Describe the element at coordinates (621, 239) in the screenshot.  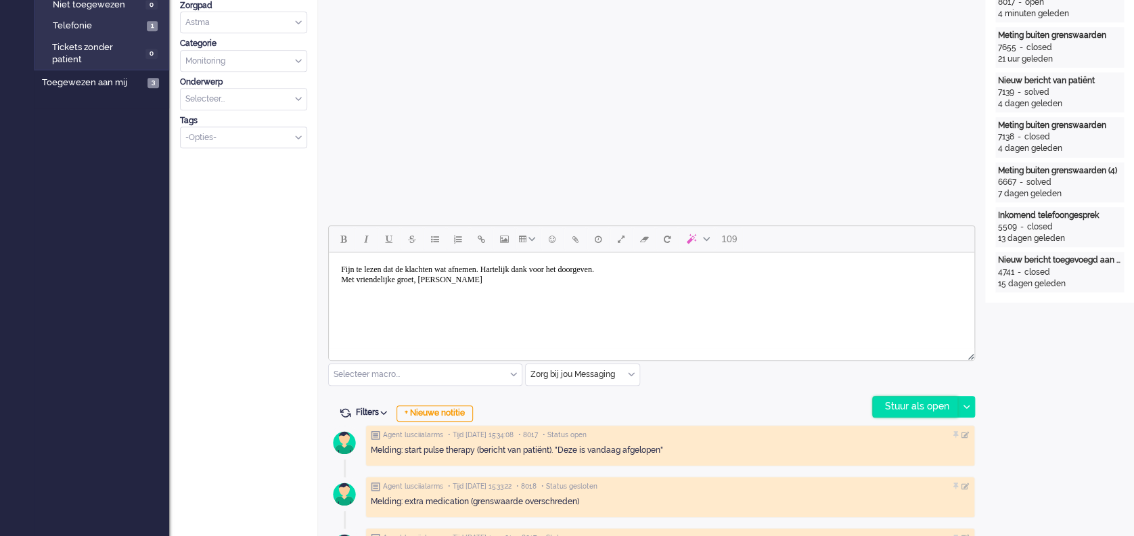
I see `button: Fullscreen` at that location.